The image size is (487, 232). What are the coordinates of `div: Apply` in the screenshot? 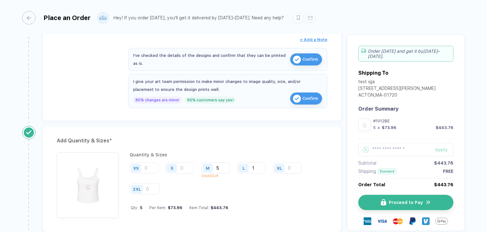 It's located at (445, 149).